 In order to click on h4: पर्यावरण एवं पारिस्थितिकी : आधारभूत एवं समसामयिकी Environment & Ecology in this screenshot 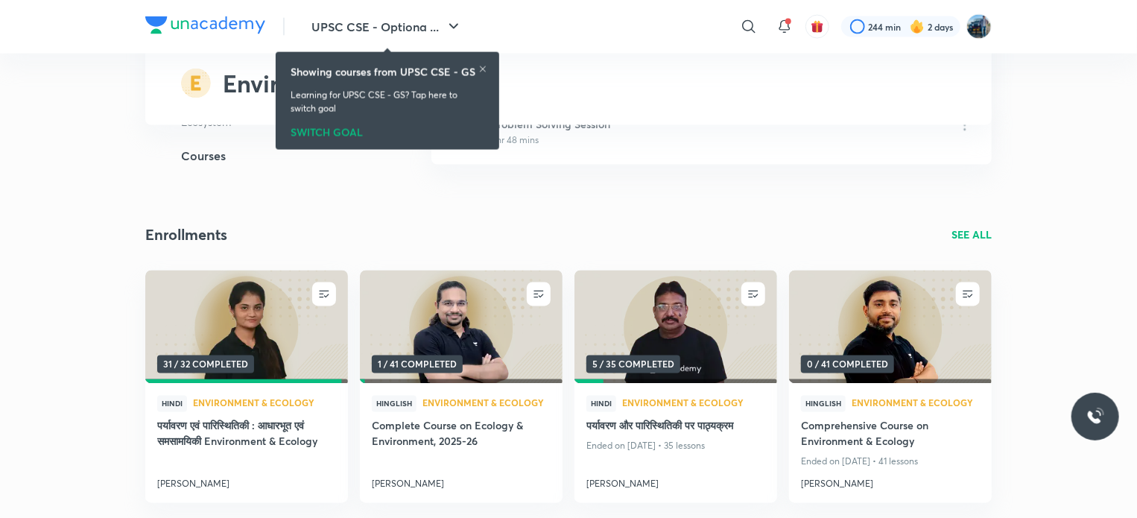, I will do `click(247, 435)`.